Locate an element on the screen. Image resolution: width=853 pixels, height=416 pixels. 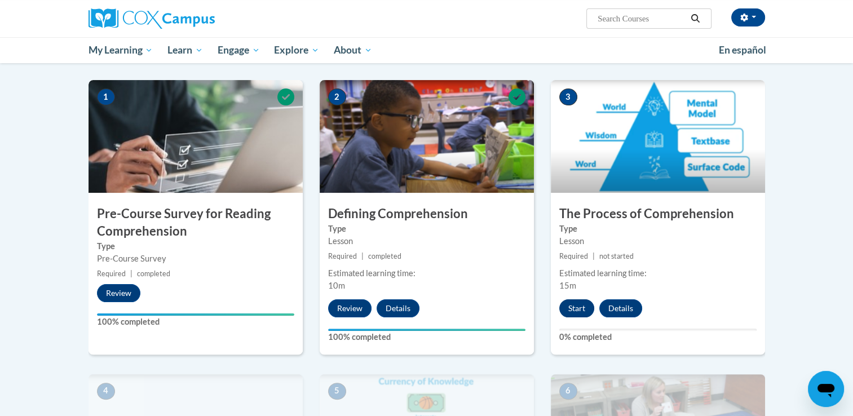
button: Search is located at coordinates (695, 19).